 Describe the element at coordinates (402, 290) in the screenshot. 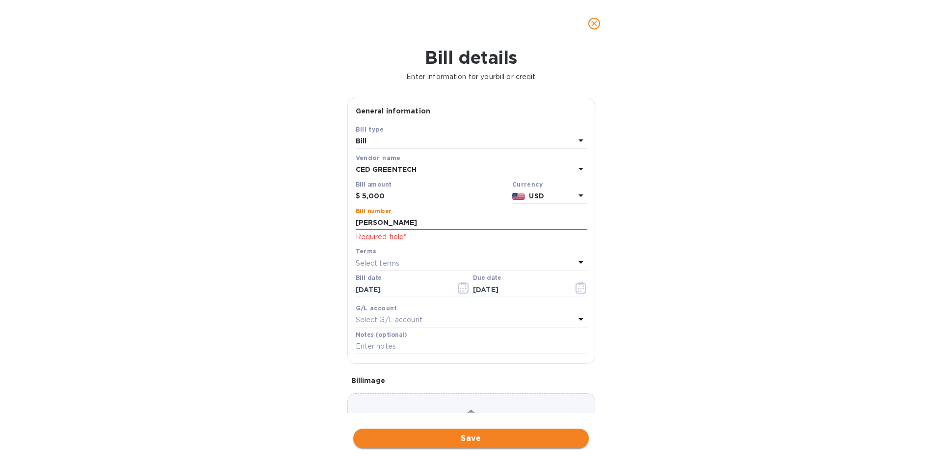

I see `input: Select date` at that location.